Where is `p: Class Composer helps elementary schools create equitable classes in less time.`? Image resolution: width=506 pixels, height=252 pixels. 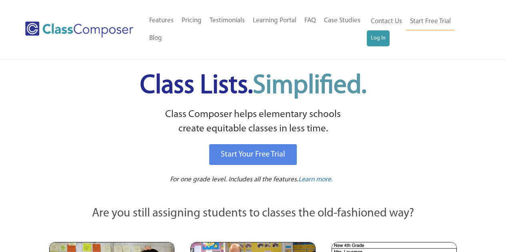 p: Class Composer helps elementary schools create equitable classes in less time. is located at coordinates (253, 122).